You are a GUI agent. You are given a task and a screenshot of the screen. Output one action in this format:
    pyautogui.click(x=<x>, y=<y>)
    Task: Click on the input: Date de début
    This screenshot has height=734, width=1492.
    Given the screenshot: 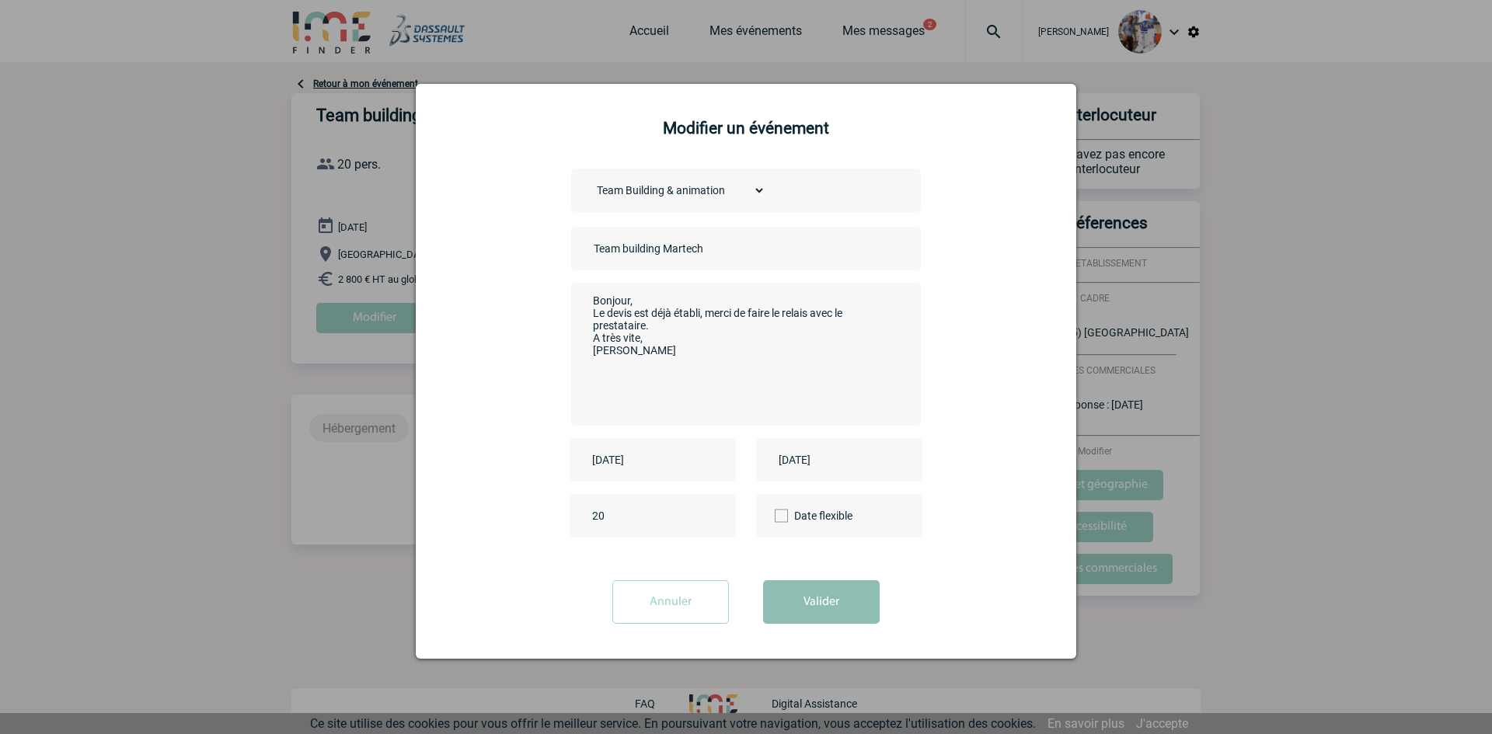 What is the action you would take?
    pyautogui.click(x=642, y=460)
    